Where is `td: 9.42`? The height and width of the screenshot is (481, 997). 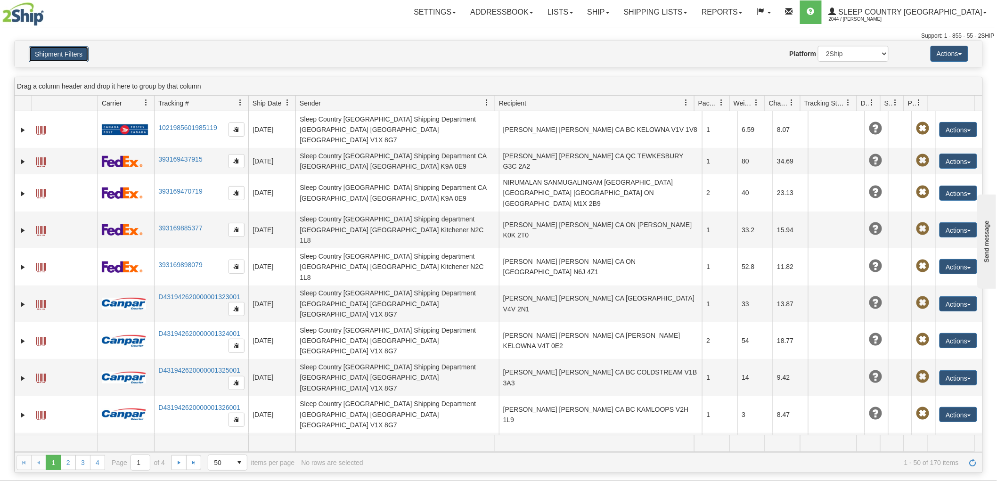
td: 9.42 is located at coordinates (791, 378).